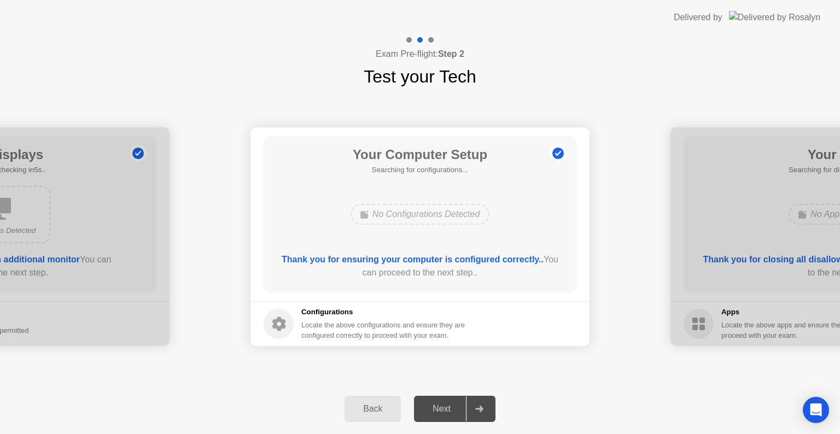 Image resolution: width=840 pixels, height=434 pixels. I want to click on div: Next, so click(441, 409).